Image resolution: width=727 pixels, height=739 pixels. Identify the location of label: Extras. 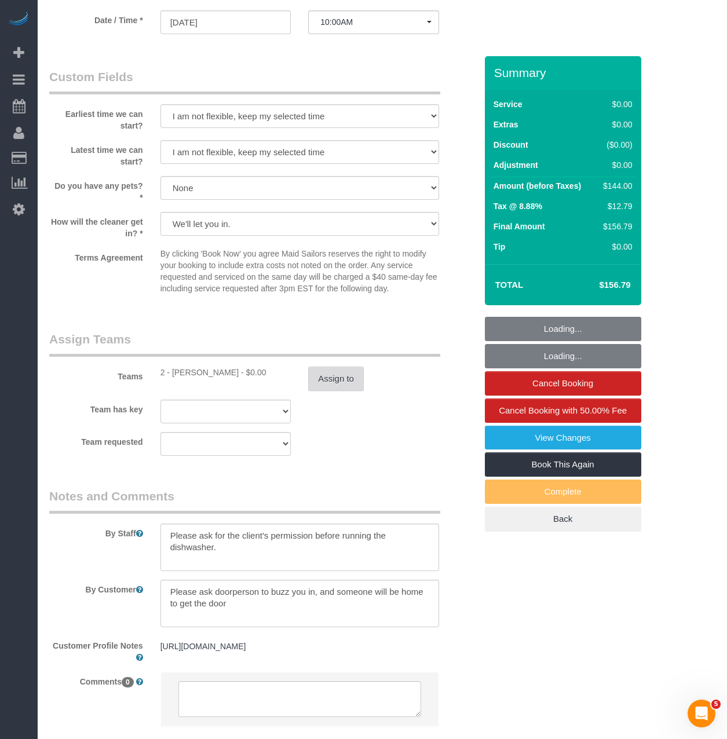
(506, 125).